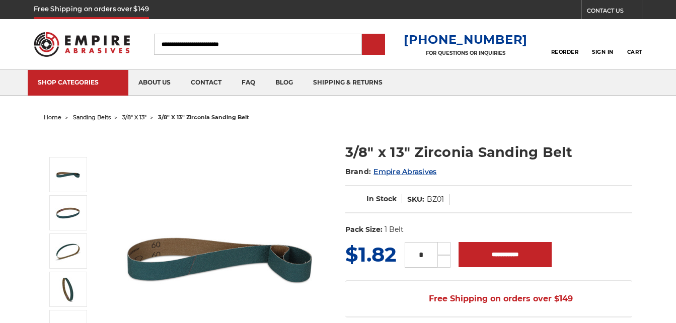 The image size is (676, 323). What do you see at coordinates (248, 82) in the screenshot?
I see `a: faq` at bounding box center [248, 82].